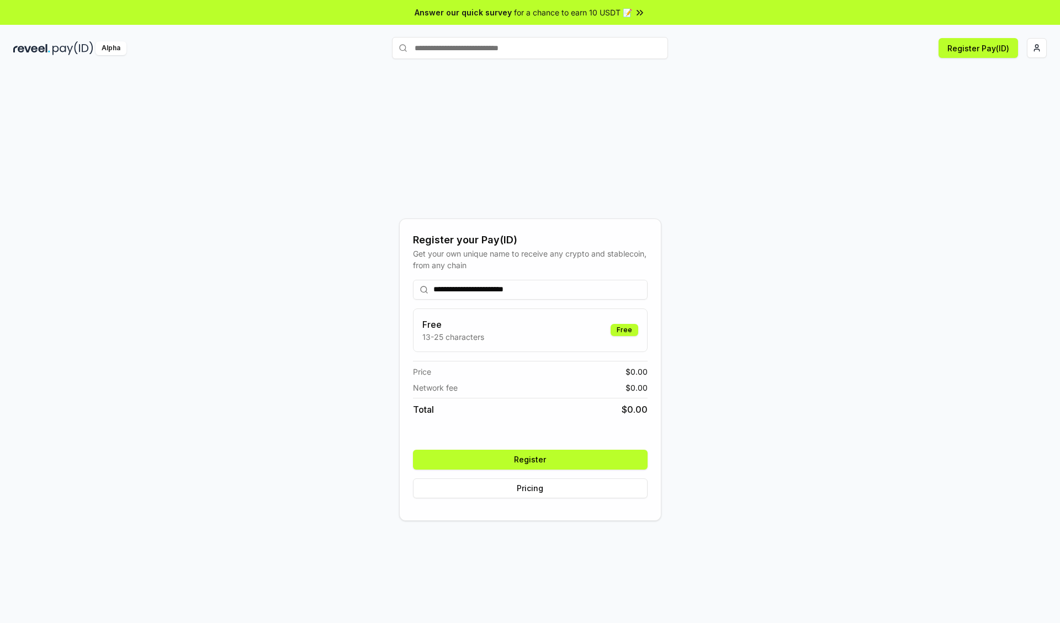  I want to click on img: reveel_dark, so click(31, 48).